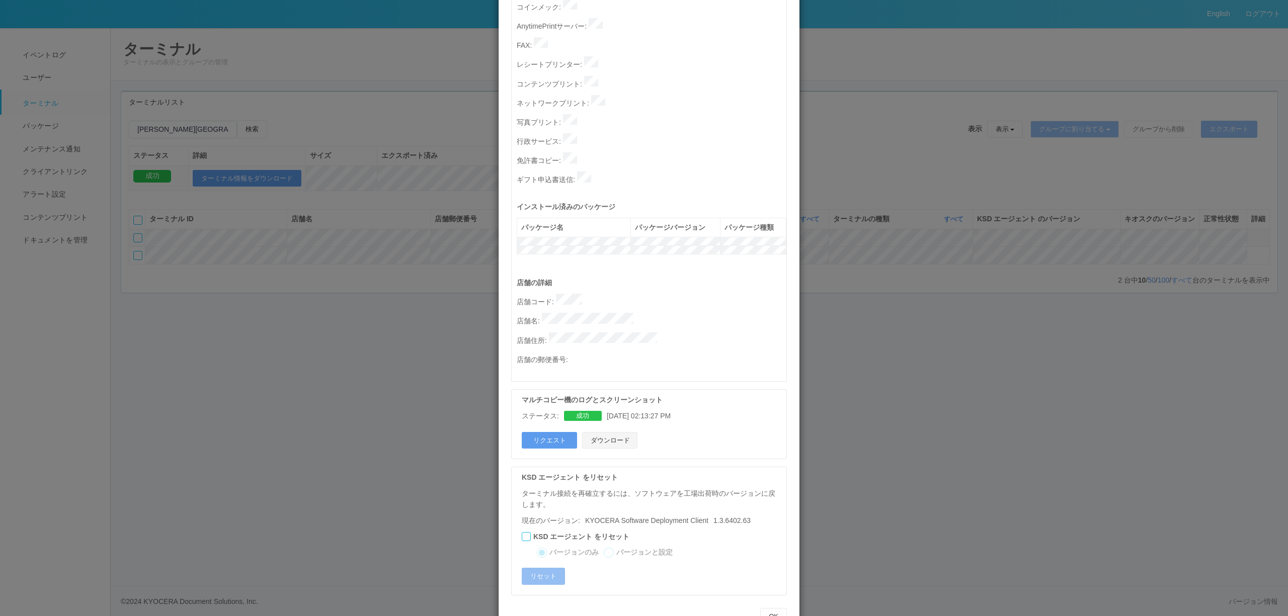 The image size is (1288, 616). What do you see at coordinates (651, 283) in the screenshot?
I see `p: 店舗の詳細` at bounding box center [651, 283].